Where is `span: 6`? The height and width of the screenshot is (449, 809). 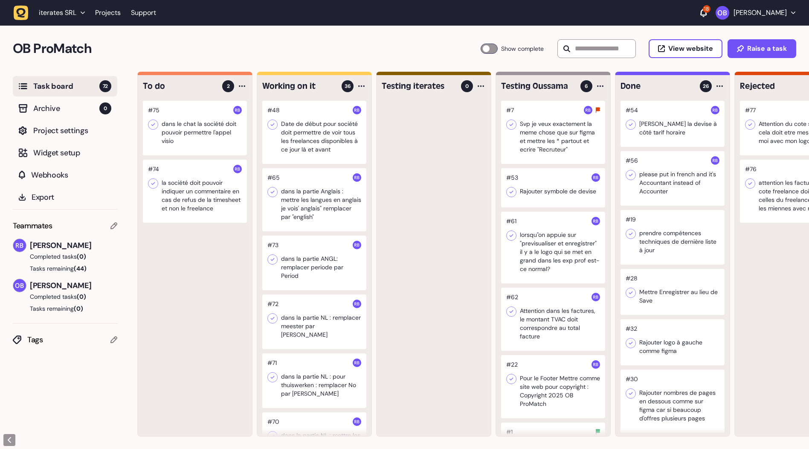
span: 6 is located at coordinates (586, 86).